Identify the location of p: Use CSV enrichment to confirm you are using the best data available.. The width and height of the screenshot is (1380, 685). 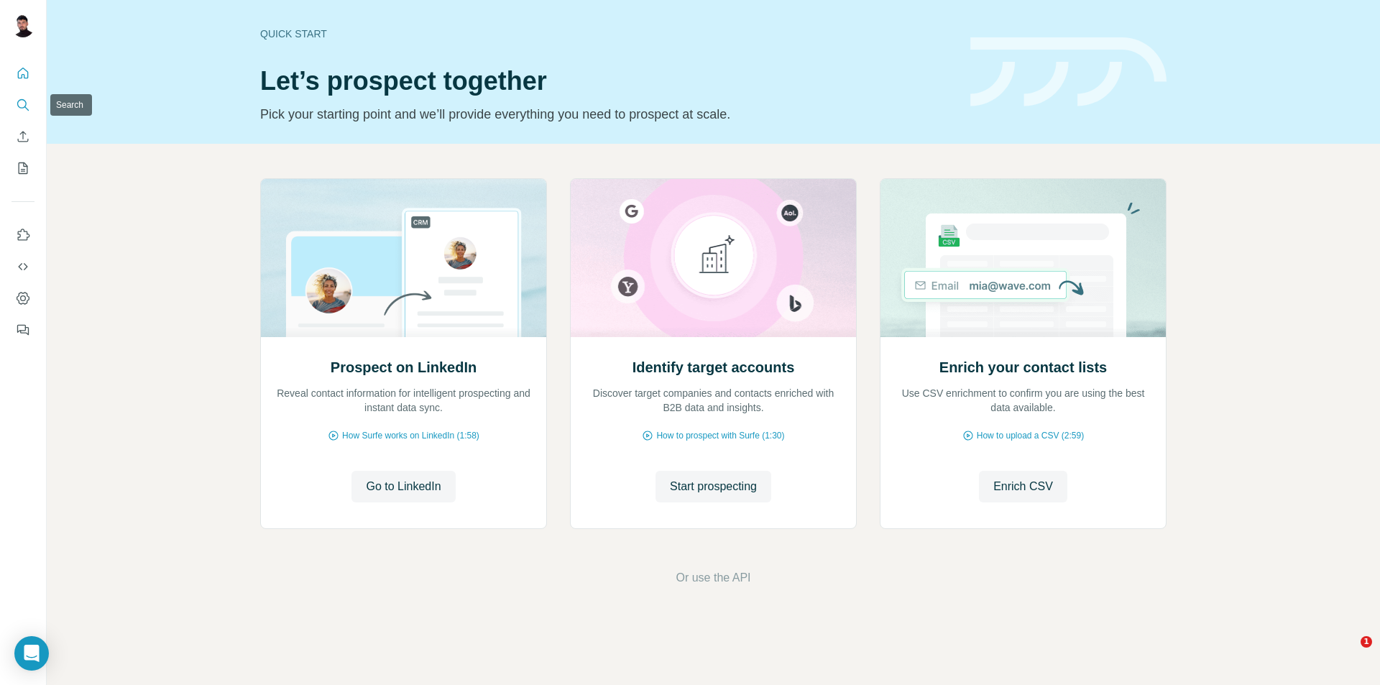
(1023, 400).